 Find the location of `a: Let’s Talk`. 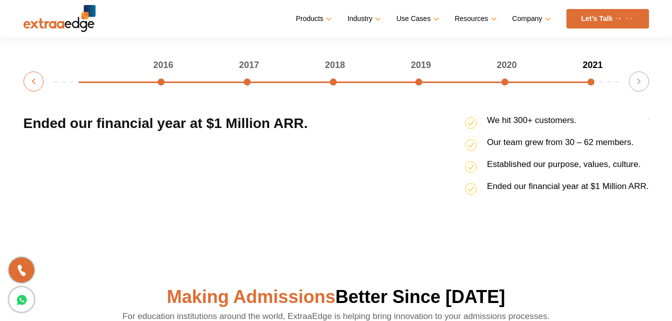

a: Let’s Talk is located at coordinates (607, 19).